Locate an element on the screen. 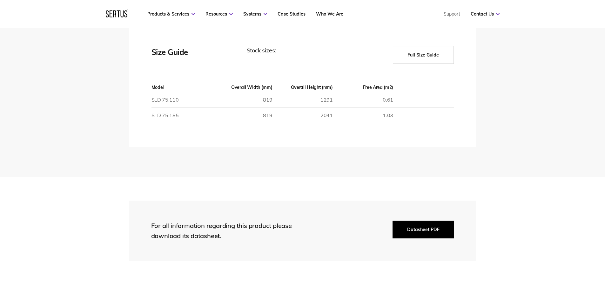 The width and height of the screenshot is (605, 300). td: SLD 75.110 is located at coordinates (182, 100).